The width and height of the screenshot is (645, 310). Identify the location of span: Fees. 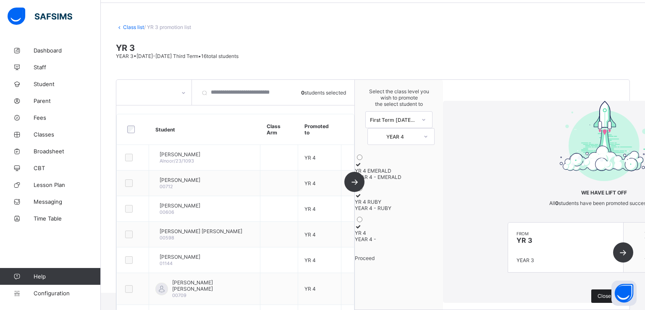
(67, 118).